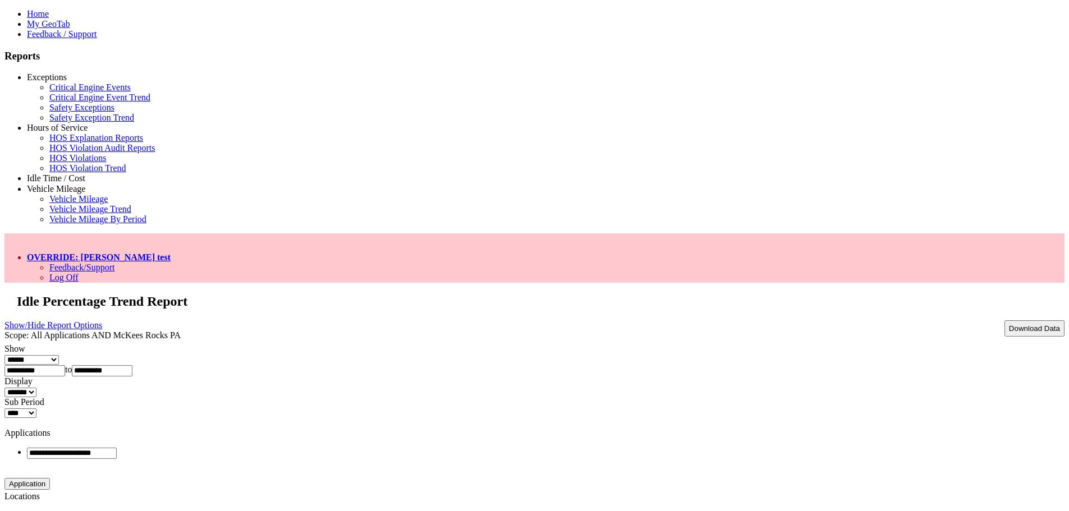  What do you see at coordinates (24, 402) in the screenshot?
I see `label: Sub Period` at bounding box center [24, 402].